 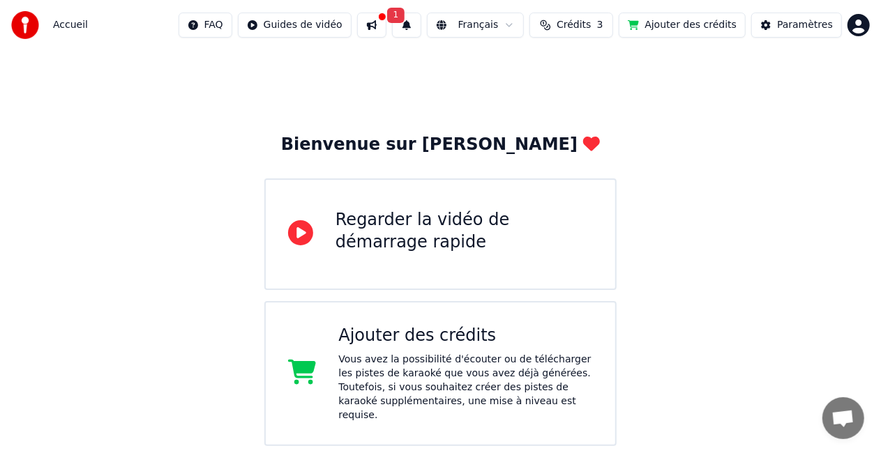 What do you see at coordinates (396, 15) in the screenshot?
I see `span: 1` at bounding box center [396, 15].